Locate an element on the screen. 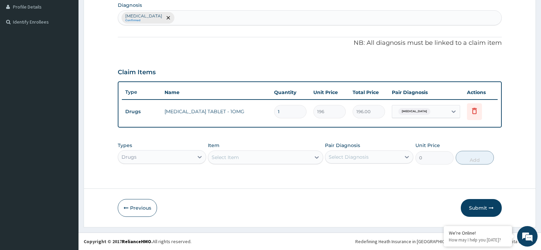 This screenshot has width=541, height=250. th: Actions is located at coordinates (481, 92).